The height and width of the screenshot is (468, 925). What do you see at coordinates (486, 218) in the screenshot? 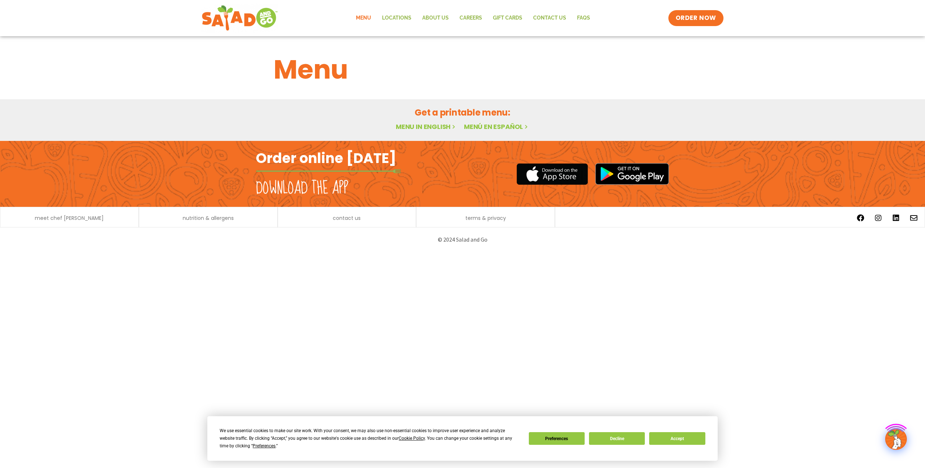
I see `a: terms & privacy` at bounding box center [486, 218].